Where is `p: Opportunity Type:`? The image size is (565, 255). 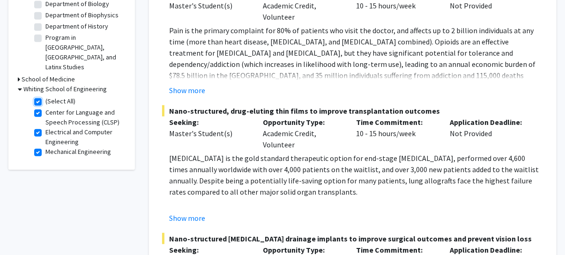 p: Opportunity Type: is located at coordinates (303, 122).